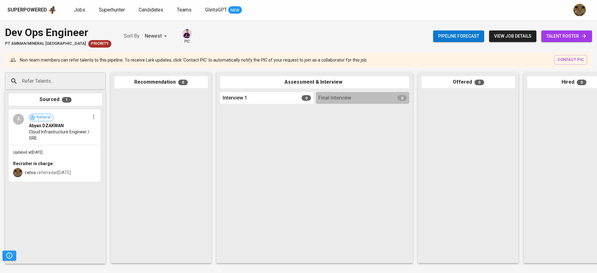 Image resolution: width=597 pixels, height=273 pixels. Describe the element at coordinates (66, 100) in the screenshot. I see `span: 1` at that location.